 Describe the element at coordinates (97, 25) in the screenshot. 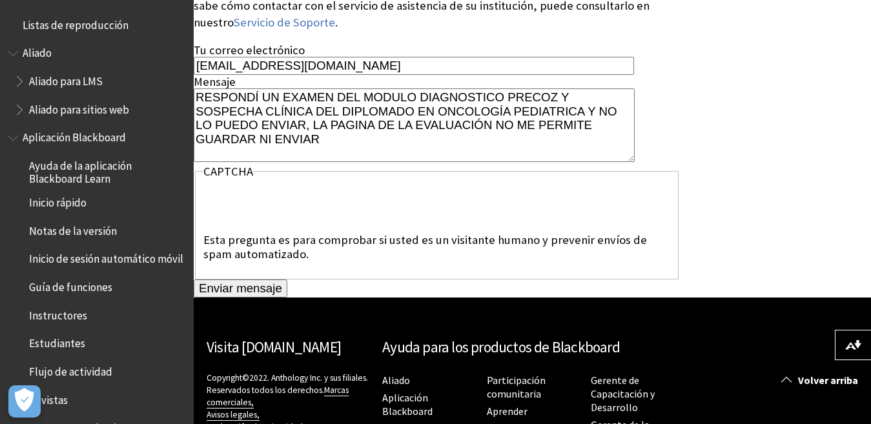

I see `nav: Esquema del libro para listas de reproducción` at that location.